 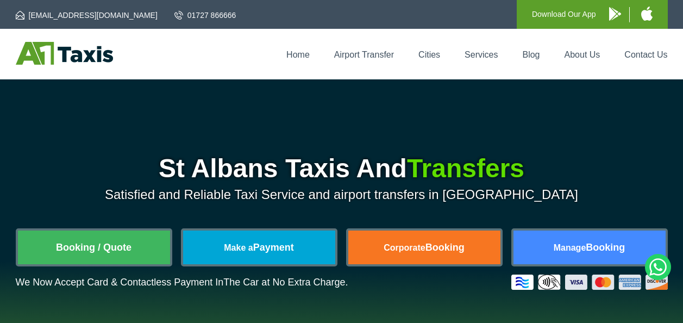 I want to click on img: A1 Taxis iPhone App, so click(x=647, y=14).